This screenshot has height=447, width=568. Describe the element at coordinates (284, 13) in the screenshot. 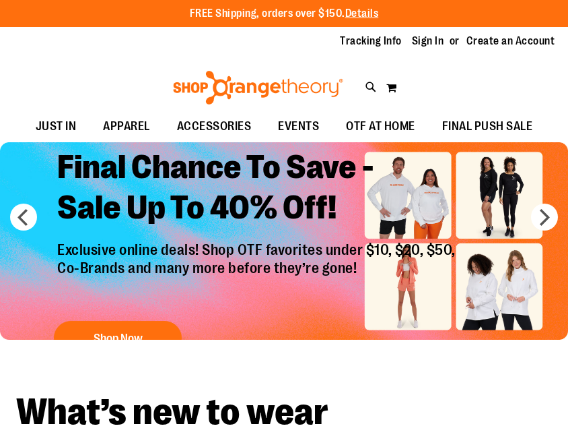

I see `p: FREE Shipping, orders over $150.` at that location.